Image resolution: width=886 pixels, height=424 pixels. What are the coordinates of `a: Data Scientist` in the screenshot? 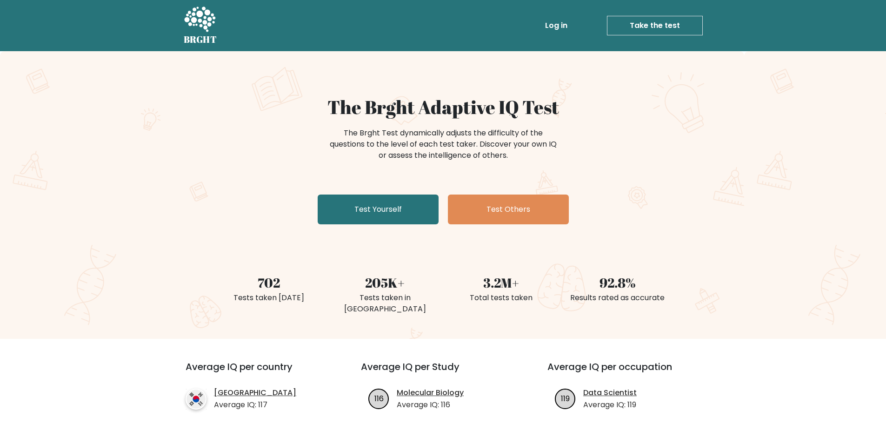 It's located at (610, 393).